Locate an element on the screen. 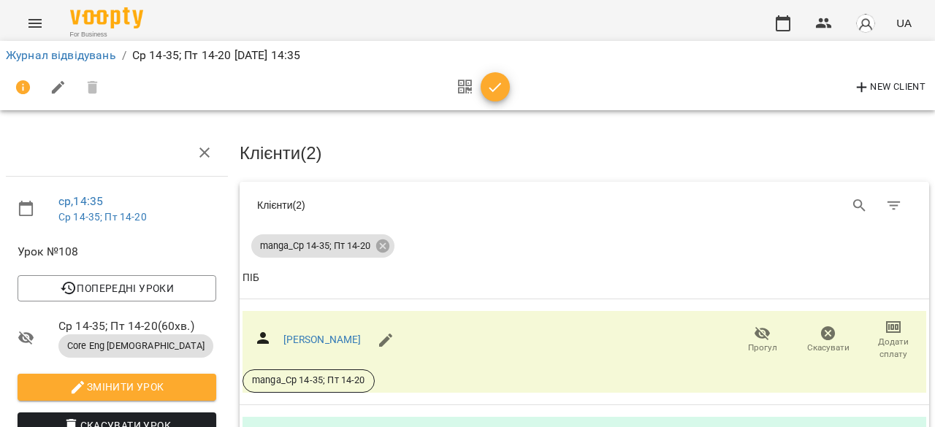 The image size is (935, 427). span: Ср 14-35; Пт 14-20 ( 60 хв. ) is located at coordinates (137, 326).